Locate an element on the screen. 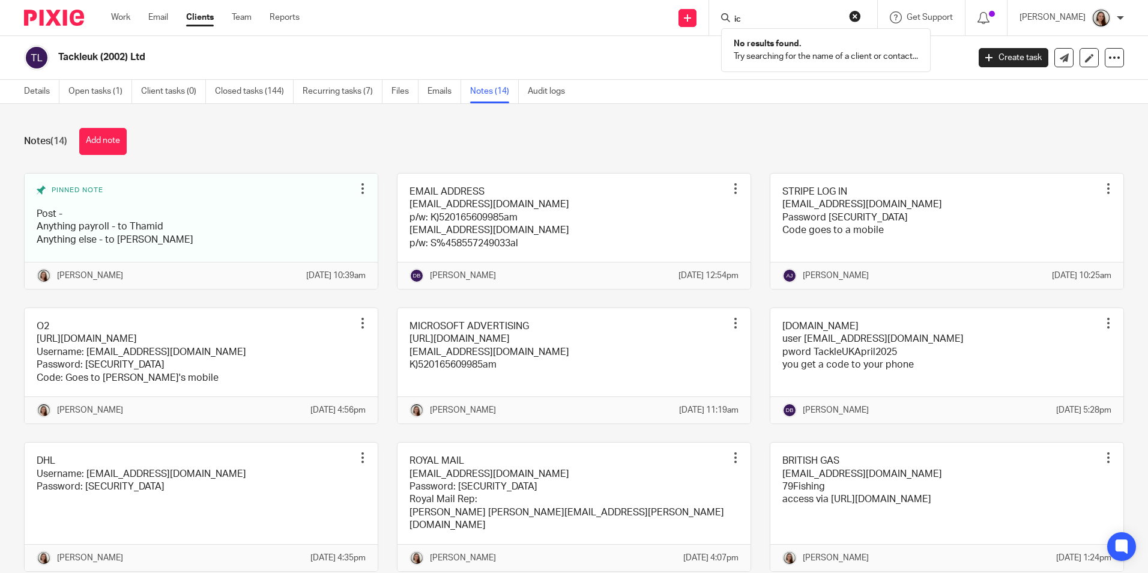  a: Reports is located at coordinates (285, 17).